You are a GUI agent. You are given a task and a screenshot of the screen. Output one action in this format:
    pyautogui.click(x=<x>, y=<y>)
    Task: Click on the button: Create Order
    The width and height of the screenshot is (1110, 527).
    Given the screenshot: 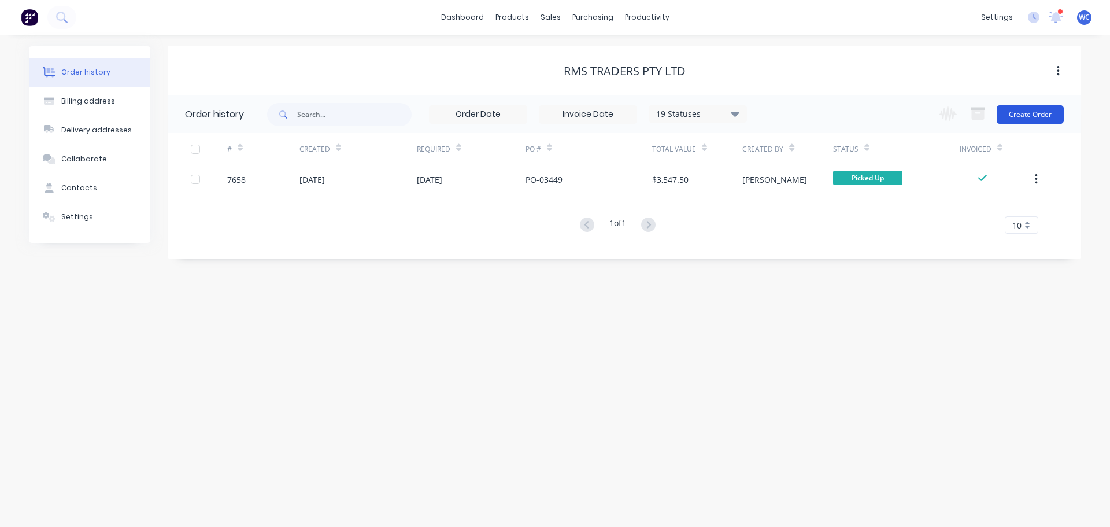 What is the action you would take?
    pyautogui.click(x=1030, y=114)
    